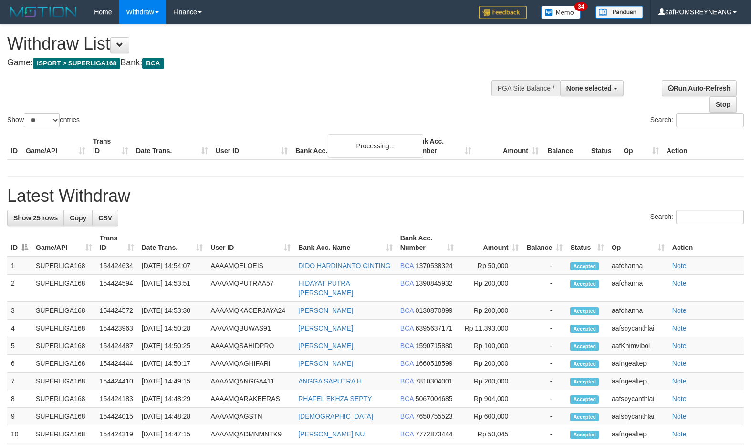 The height and width of the screenshot is (445, 751). Describe the element at coordinates (250, 311) in the screenshot. I see `td: AAAAMQKACERJAYA24` at that location.